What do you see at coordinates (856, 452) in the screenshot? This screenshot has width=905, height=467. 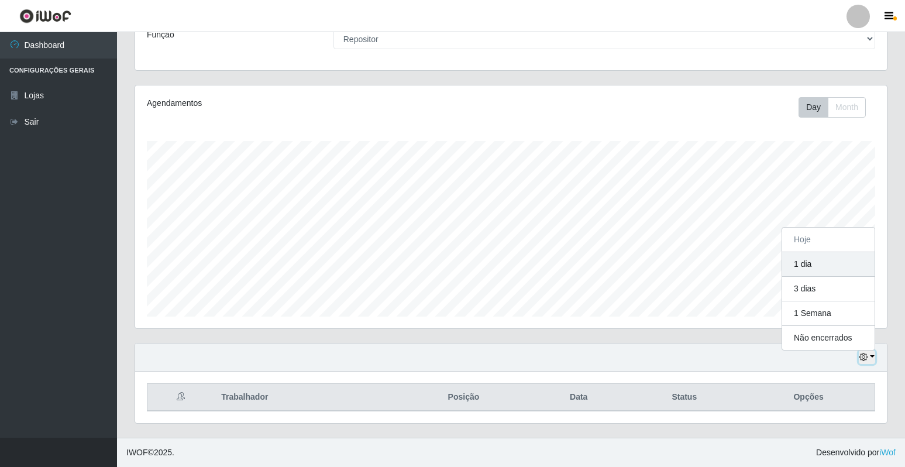 I see `span: Desenvolvido por` at bounding box center [856, 452].